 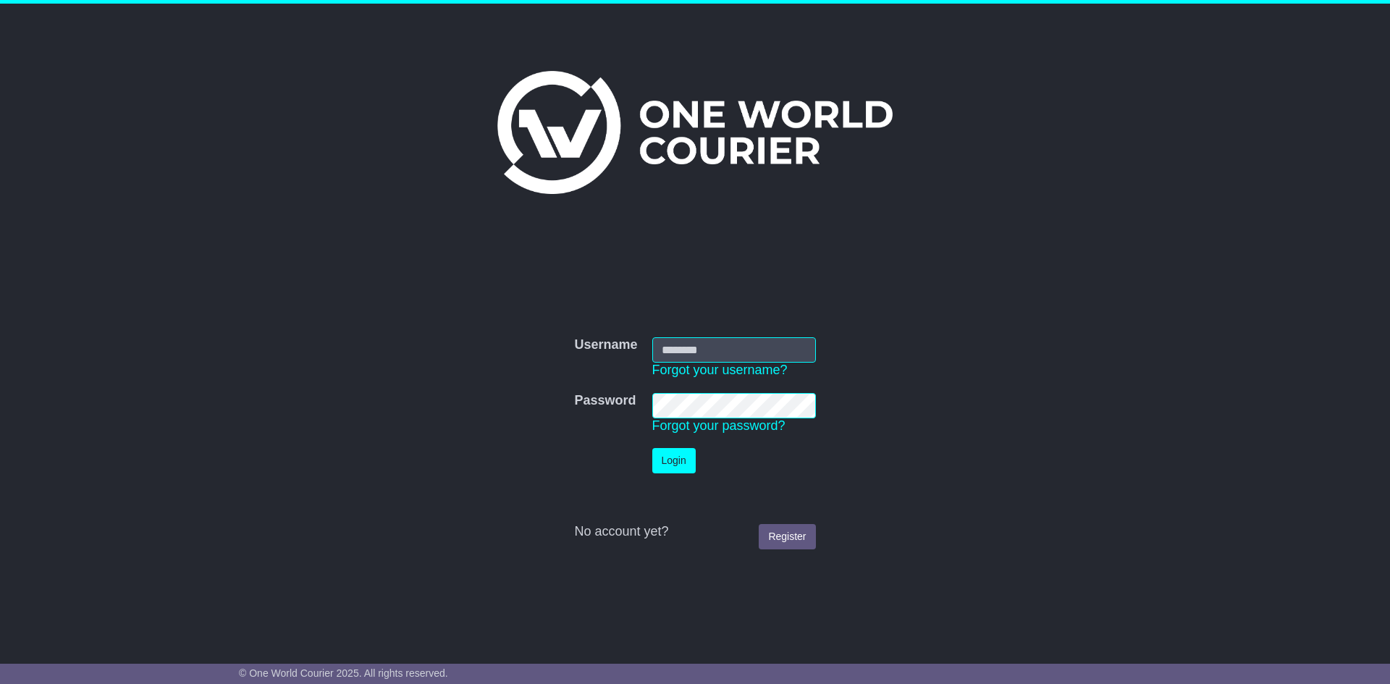 What do you see at coordinates (695, 132) in the screenshot?
I see `img: One World` at bounding box center [695, 132].